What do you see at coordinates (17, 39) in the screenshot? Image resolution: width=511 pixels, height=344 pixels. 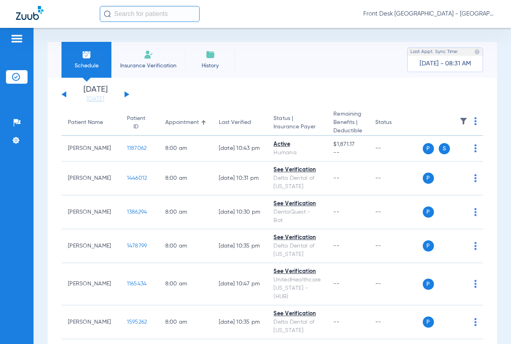 I see `img: hamburger-icon` at bounding box center [17, 39].